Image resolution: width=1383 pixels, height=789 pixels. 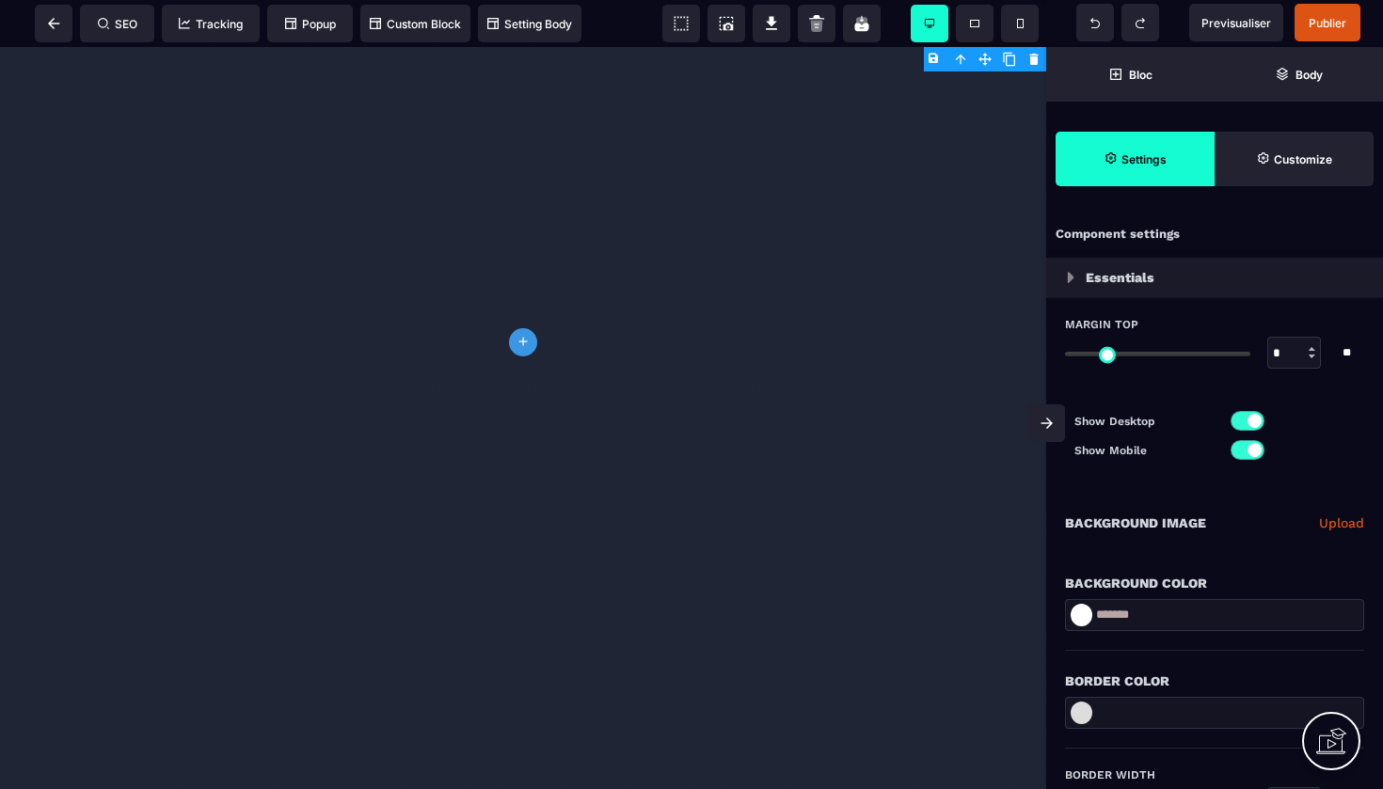 What do you see at coordinates (211, 24) in the screenshot?
I see `span: Tracking` at bounding box center [211, 24].